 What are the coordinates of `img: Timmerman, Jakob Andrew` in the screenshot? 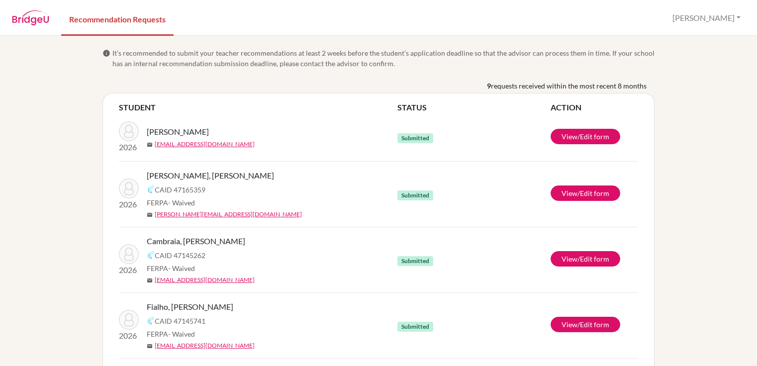 It's located at (129, 188).